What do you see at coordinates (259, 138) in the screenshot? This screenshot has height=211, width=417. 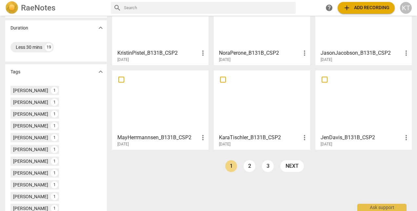 I see `h3: KaraTischler_B131B_CSP2` at bounding box center [259, 138].